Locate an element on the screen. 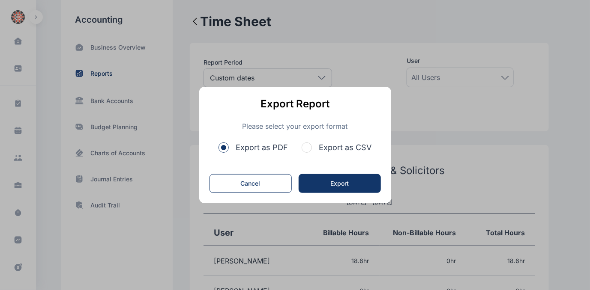 The image size is (590, 290). div: Export Report is located at coordinates (295, 104).